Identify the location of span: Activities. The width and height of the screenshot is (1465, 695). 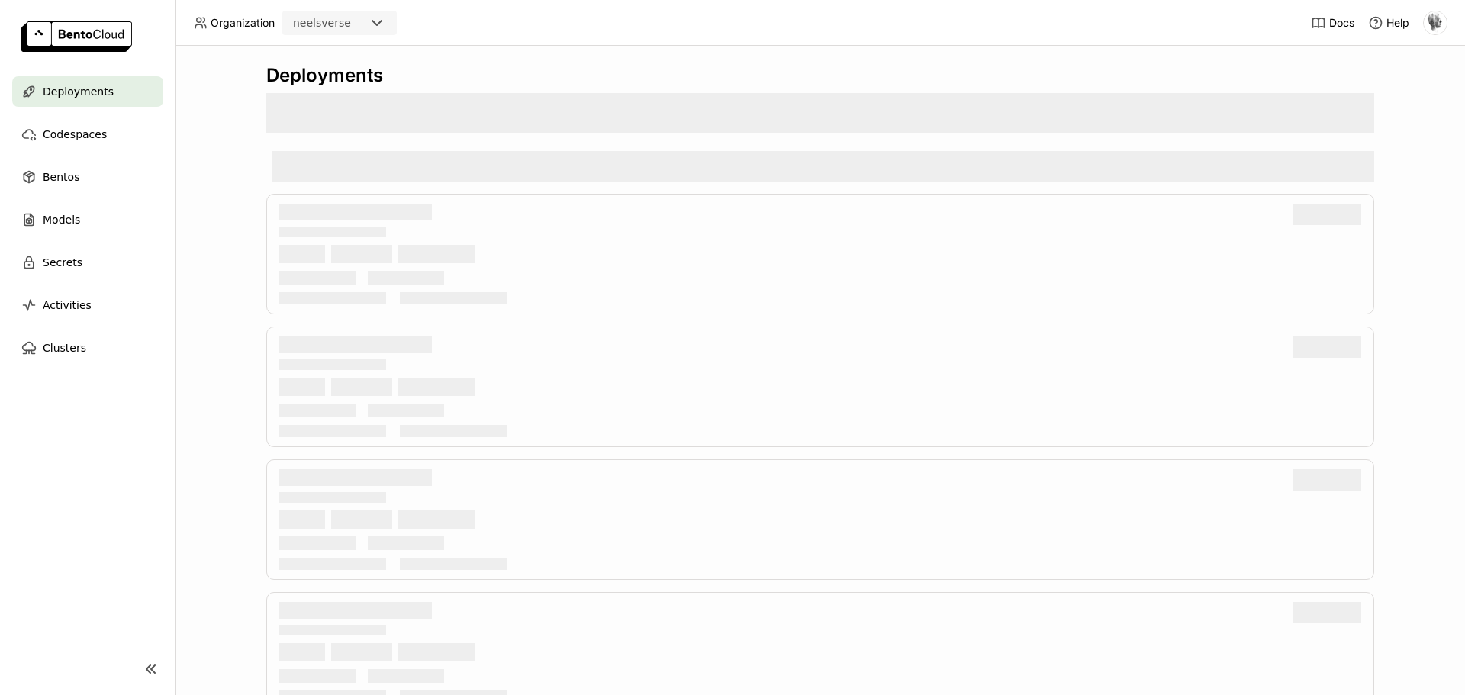
(67, 305).